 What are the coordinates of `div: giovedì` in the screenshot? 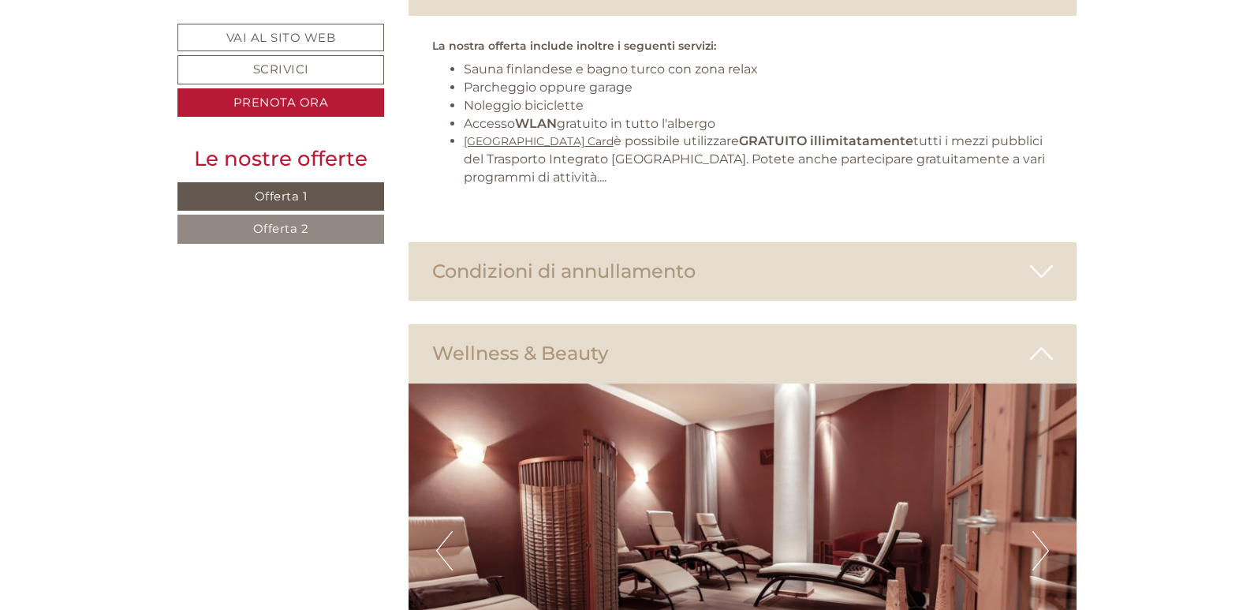 It's located at (311, 25).